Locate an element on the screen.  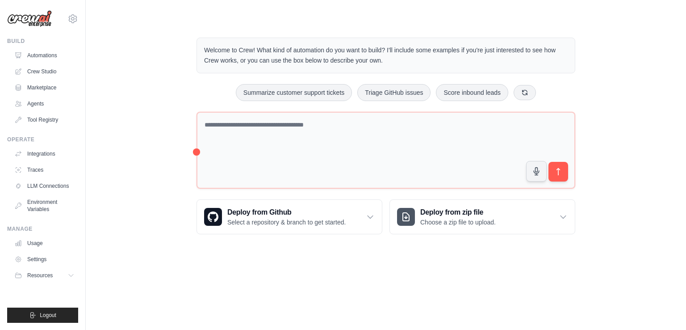
button: Score inbound leads is located at coordinates (472, 92).